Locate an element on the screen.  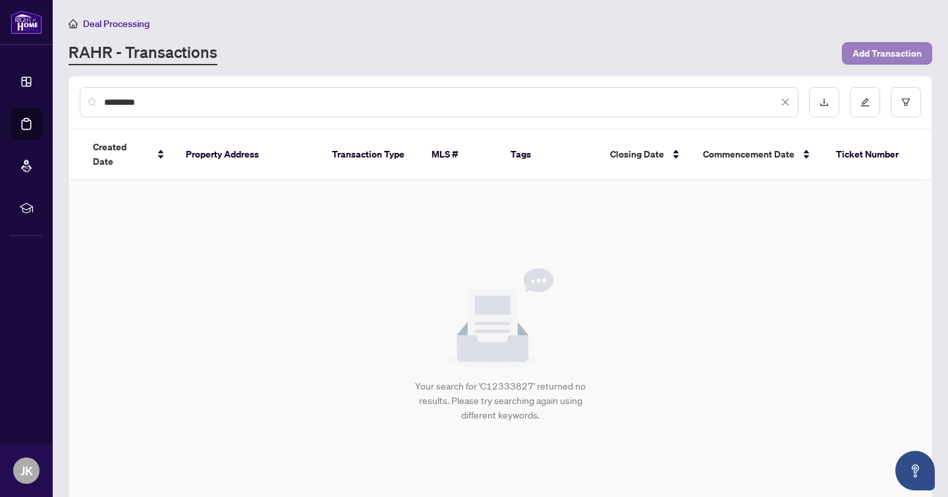
div: Your search for 'C12333827' returned no results. Please try searching again using different keywo... is located at coordinates (500, 401).